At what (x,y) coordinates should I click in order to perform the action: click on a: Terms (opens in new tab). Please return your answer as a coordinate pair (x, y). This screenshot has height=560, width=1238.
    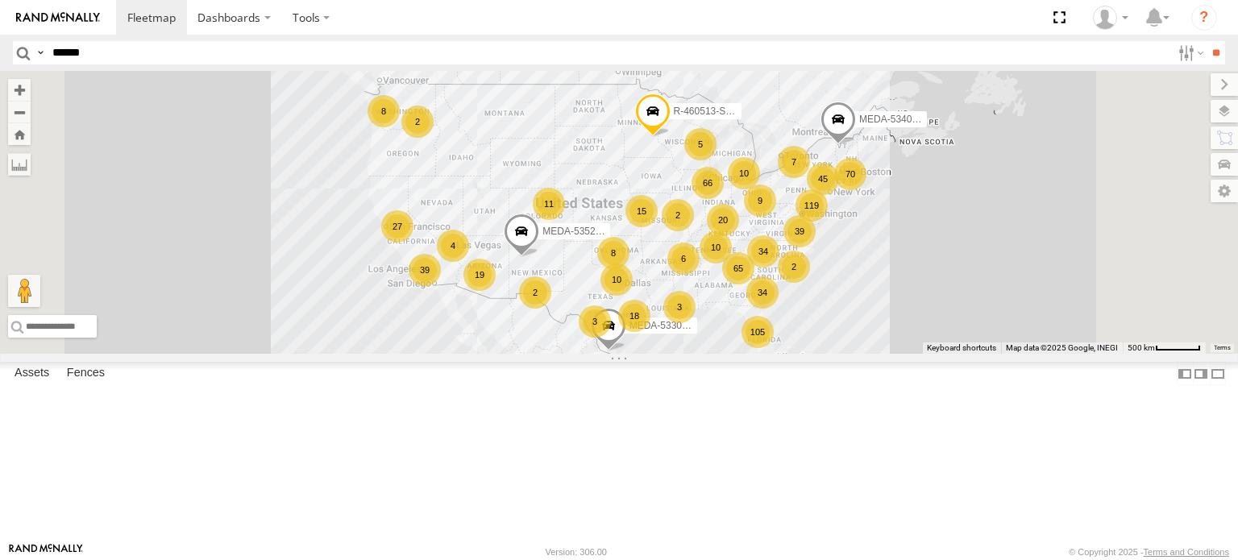
    Looking at the image, I should click on (1222, 348).